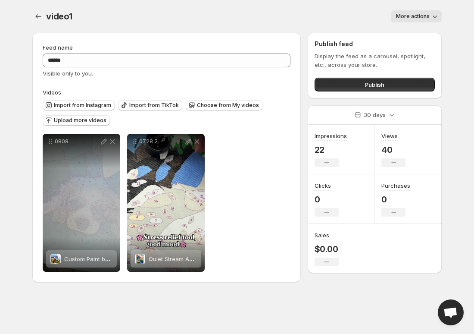 This screenshot has height=334, width=474. What do you see at coordinates (390, 136) in the screenshot?
I see `h3: Views` at bounding box center [390, 136].